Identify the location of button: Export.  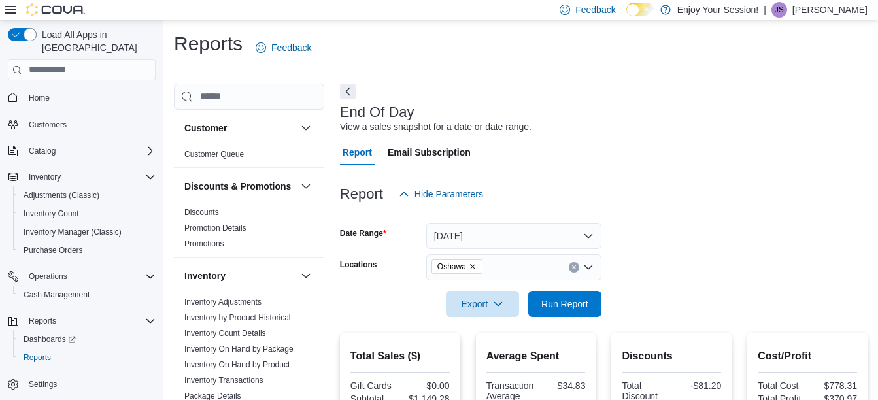
(483, 304).